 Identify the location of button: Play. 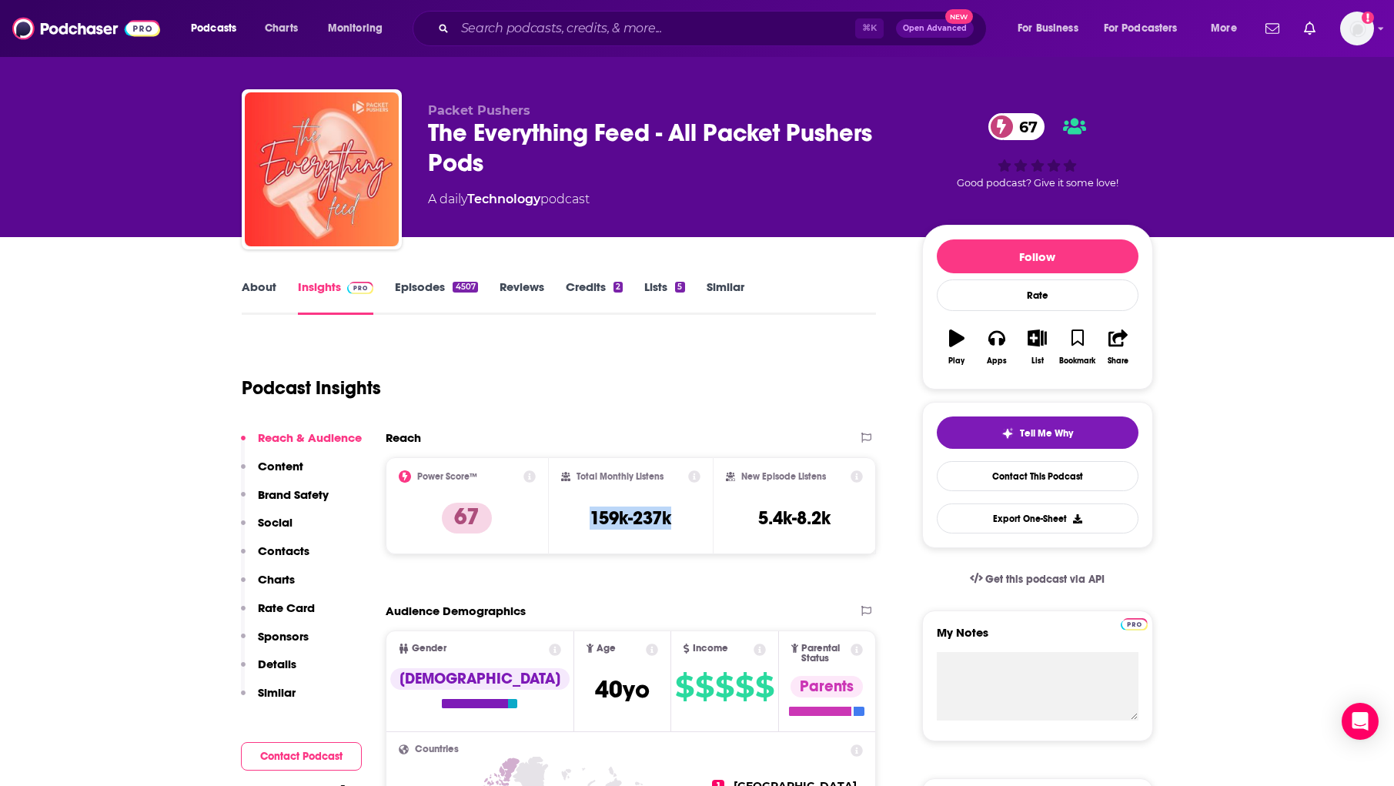
(957, 347).